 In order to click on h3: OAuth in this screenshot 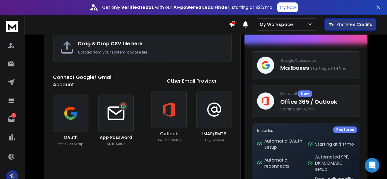, I will do `click(71, 137)`.